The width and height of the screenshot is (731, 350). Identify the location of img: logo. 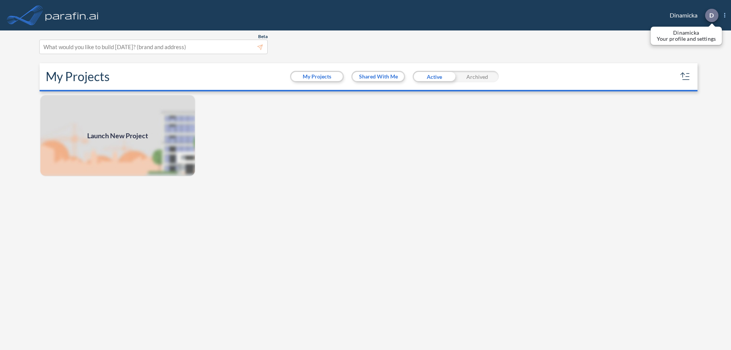
(72, 15).